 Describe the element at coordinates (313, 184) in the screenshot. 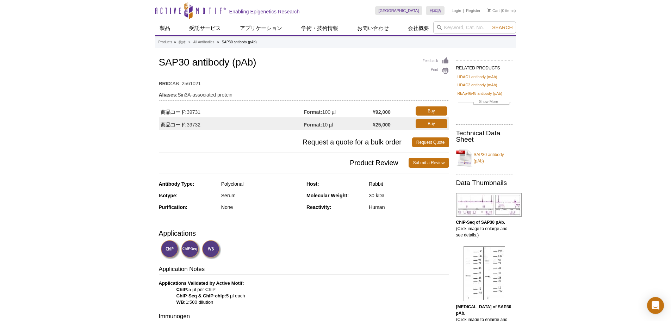

I see `strong: Host:` at that location.